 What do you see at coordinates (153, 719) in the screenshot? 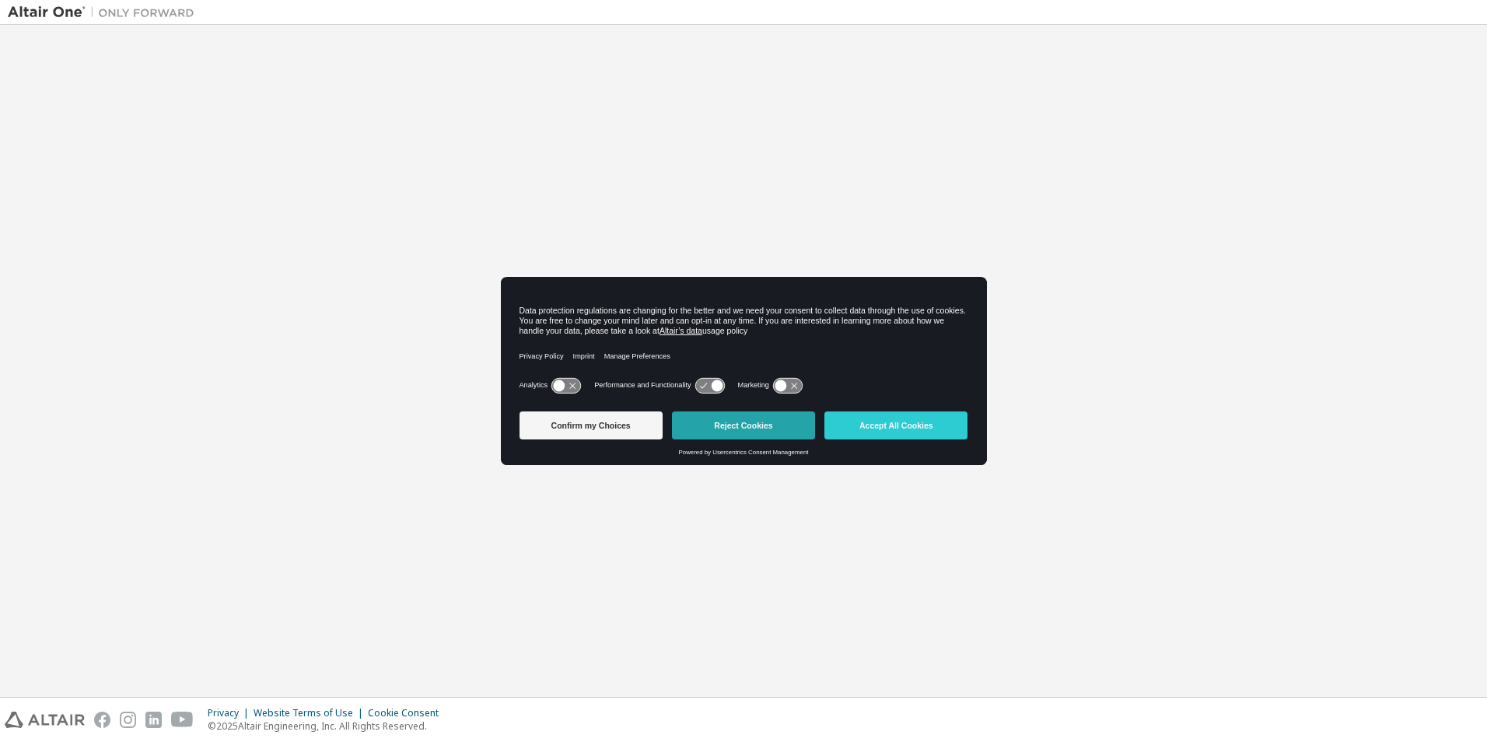
I see `img: linkedin.svg` at bounding box center [153, 719].